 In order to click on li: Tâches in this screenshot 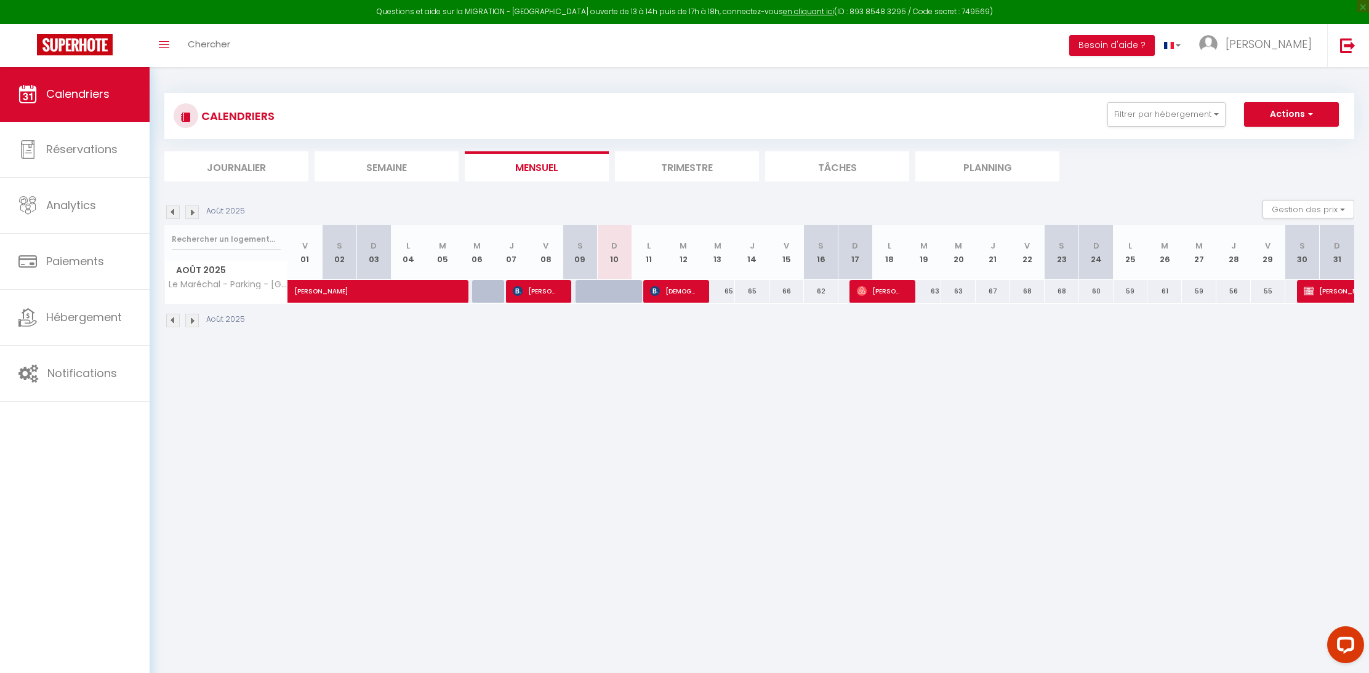, I will do `click(837, 166)`.